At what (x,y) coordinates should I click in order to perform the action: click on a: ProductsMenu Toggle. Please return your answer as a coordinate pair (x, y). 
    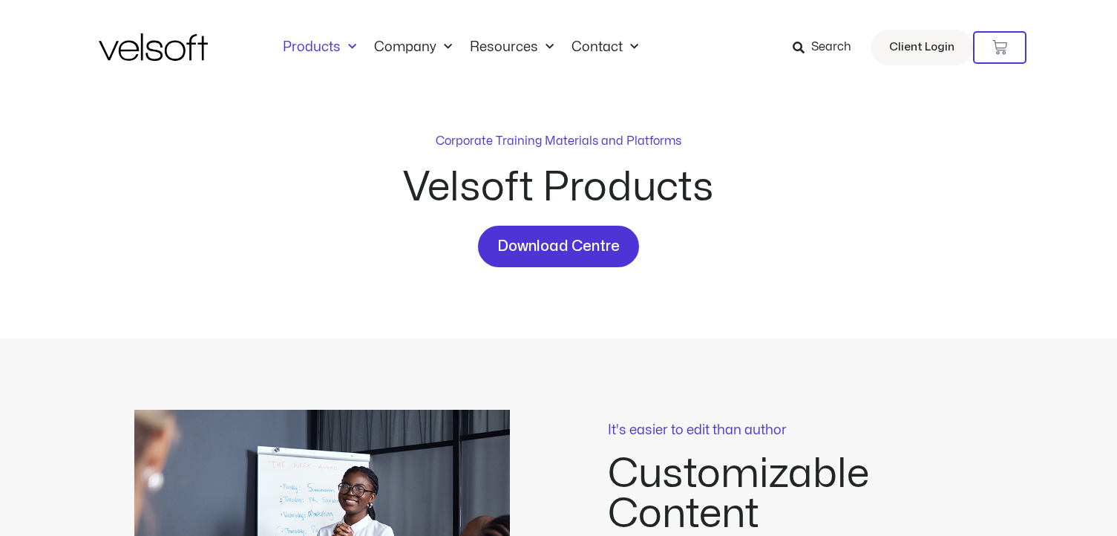
    Looking at the image, I should click on (319, 47).